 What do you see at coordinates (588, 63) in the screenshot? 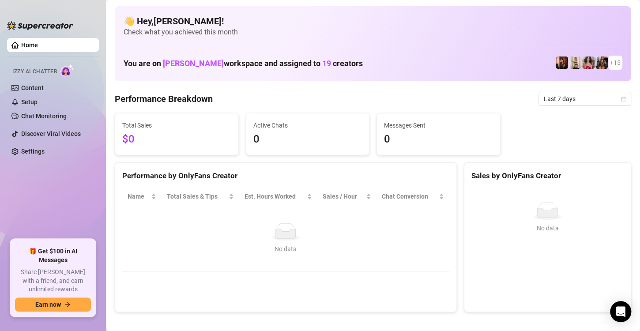
I see `img: Aaliyah (@edmflowerfairy)` at bounding box center [588, 63].